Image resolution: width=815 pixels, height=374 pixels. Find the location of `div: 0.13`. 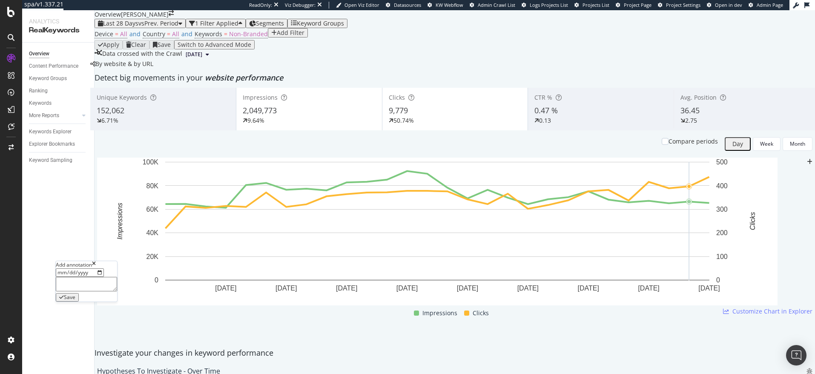

div: 0.13 is located at coordinates (545, 121).